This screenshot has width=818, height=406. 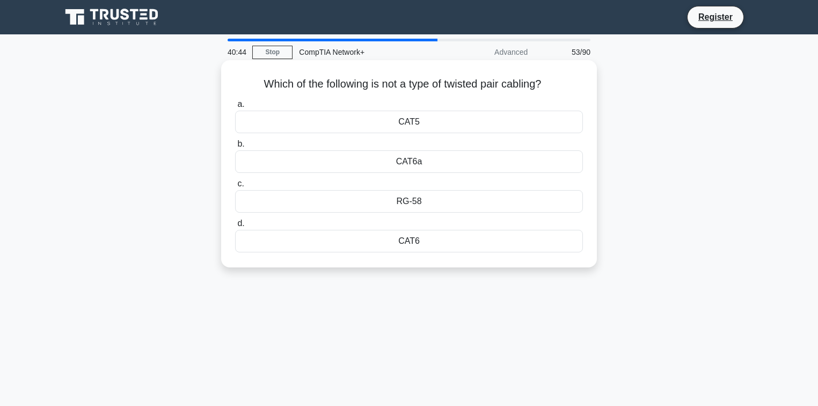 I want to click on div: Advanced, so click(x=487, y=52).